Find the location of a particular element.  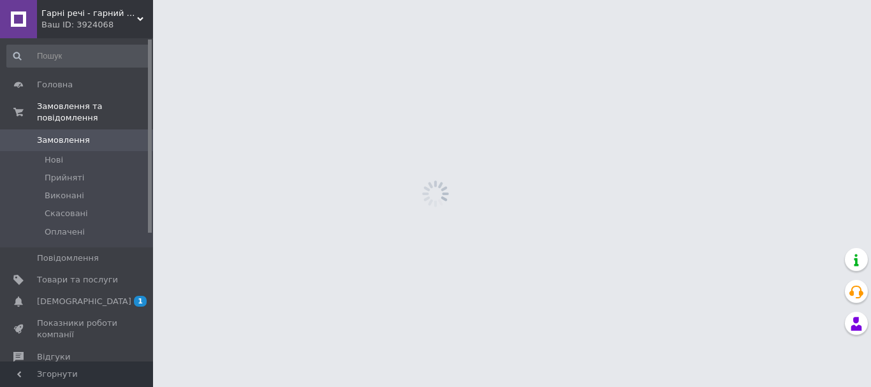

input: Пошук is located at coordinates (78, 56).